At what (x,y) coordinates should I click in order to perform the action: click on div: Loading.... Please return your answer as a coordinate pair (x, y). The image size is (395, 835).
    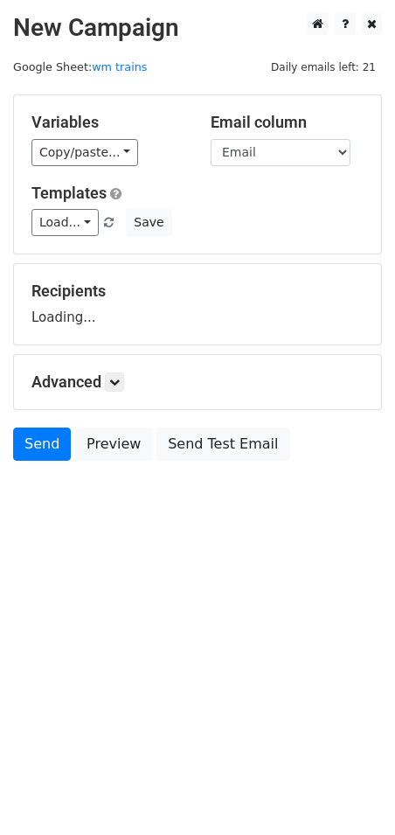
    Looking at the image, I should click on (198, 304).